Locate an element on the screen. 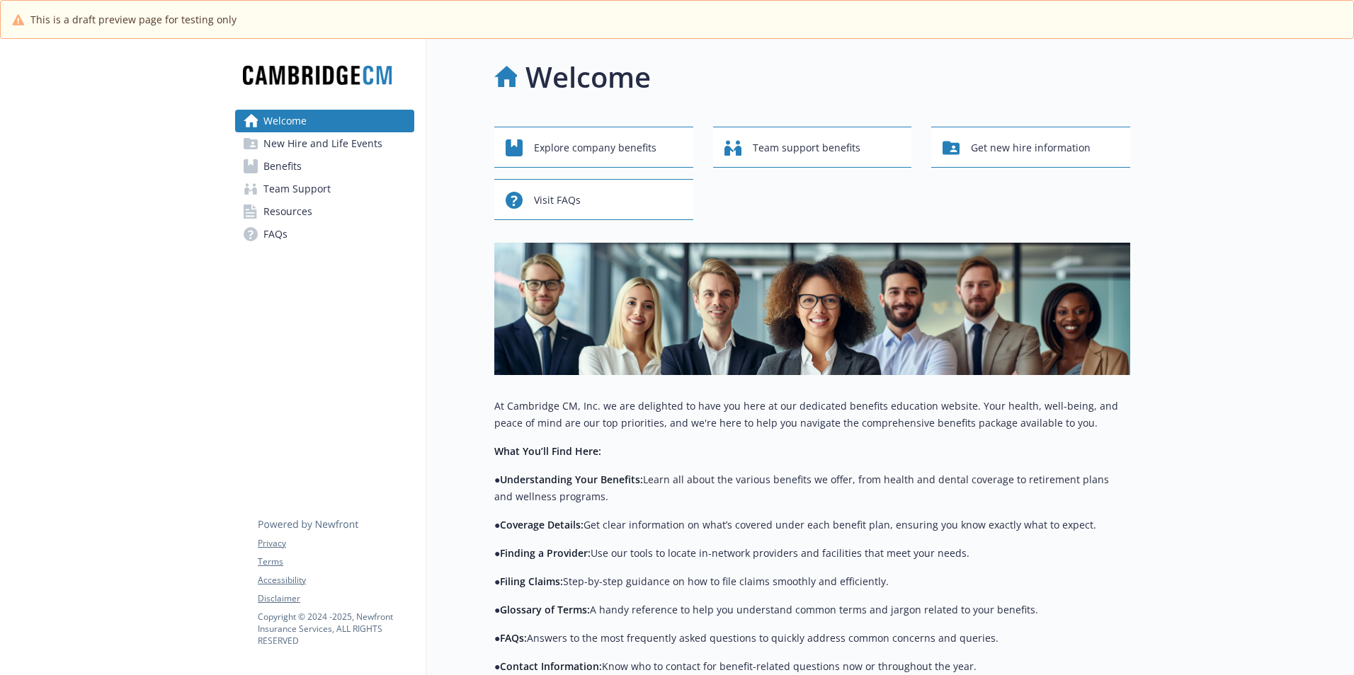  span: Benefits is located at coordinates (282, 166).